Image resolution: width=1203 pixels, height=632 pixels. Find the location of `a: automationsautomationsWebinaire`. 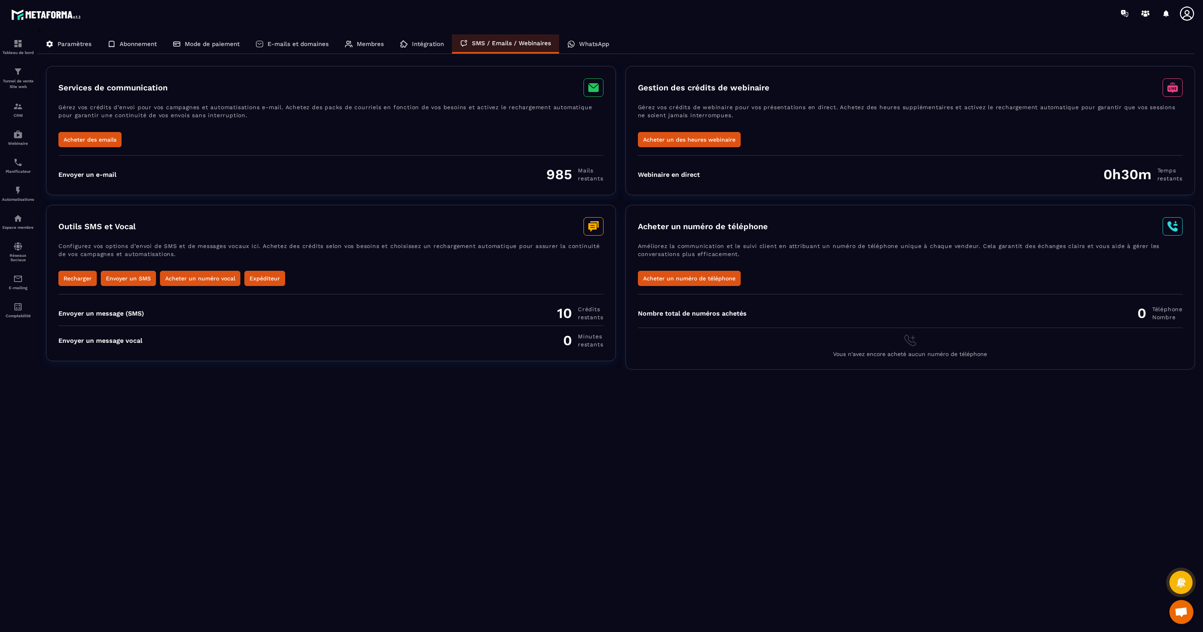

a: automationsautomationsWebinaire is located at coordinates (18, 138).